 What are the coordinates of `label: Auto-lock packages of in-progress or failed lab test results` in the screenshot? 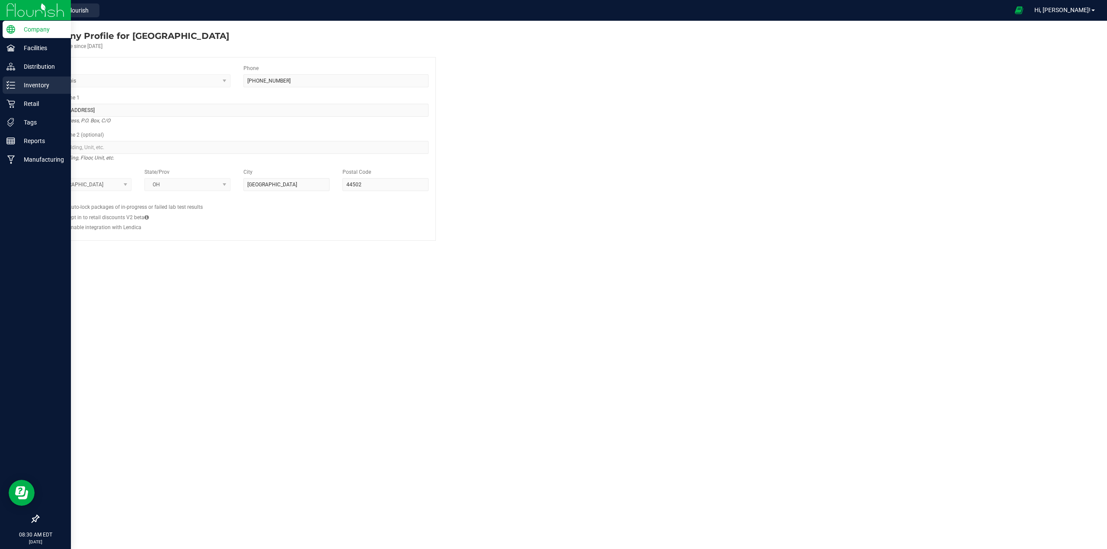 It's located at (135, 207).